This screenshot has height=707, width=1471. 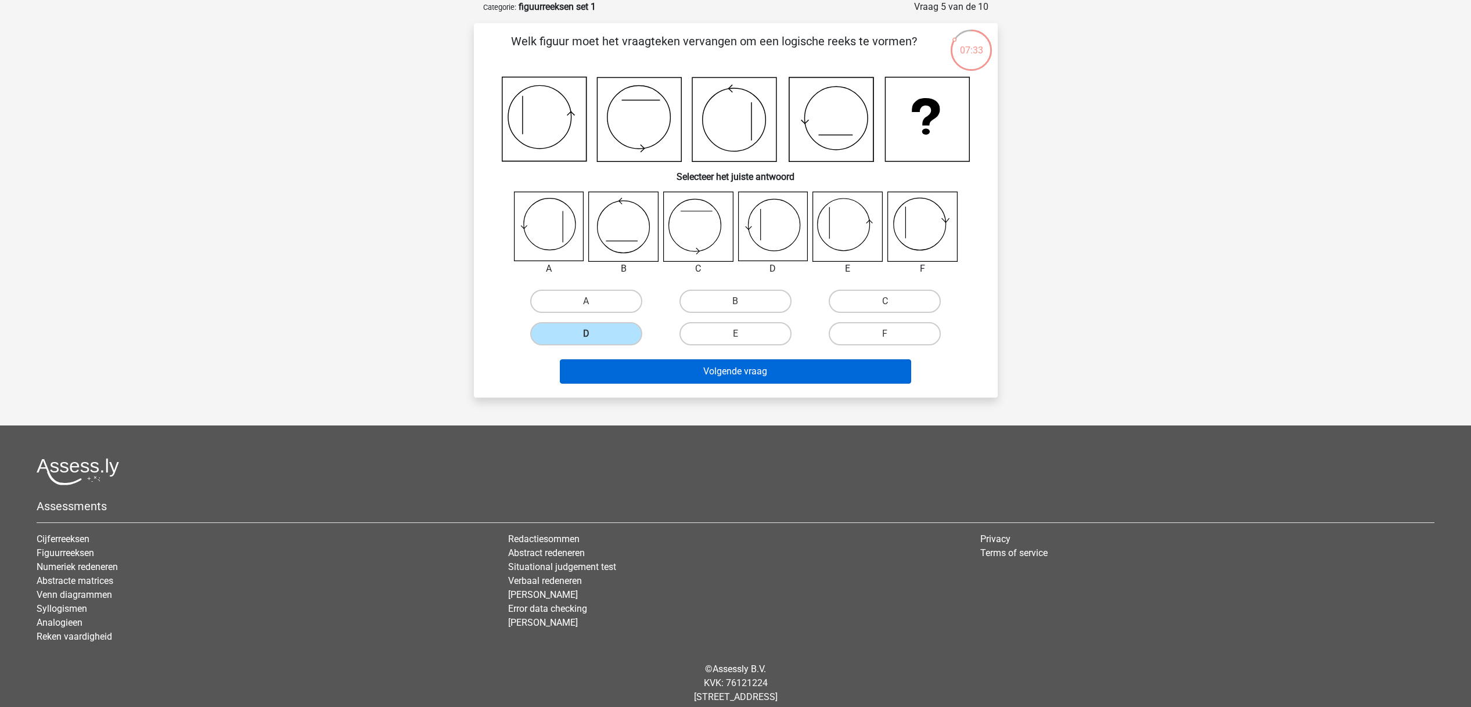 I want to click on img: Assessly logo, so click(x=78, y=471).